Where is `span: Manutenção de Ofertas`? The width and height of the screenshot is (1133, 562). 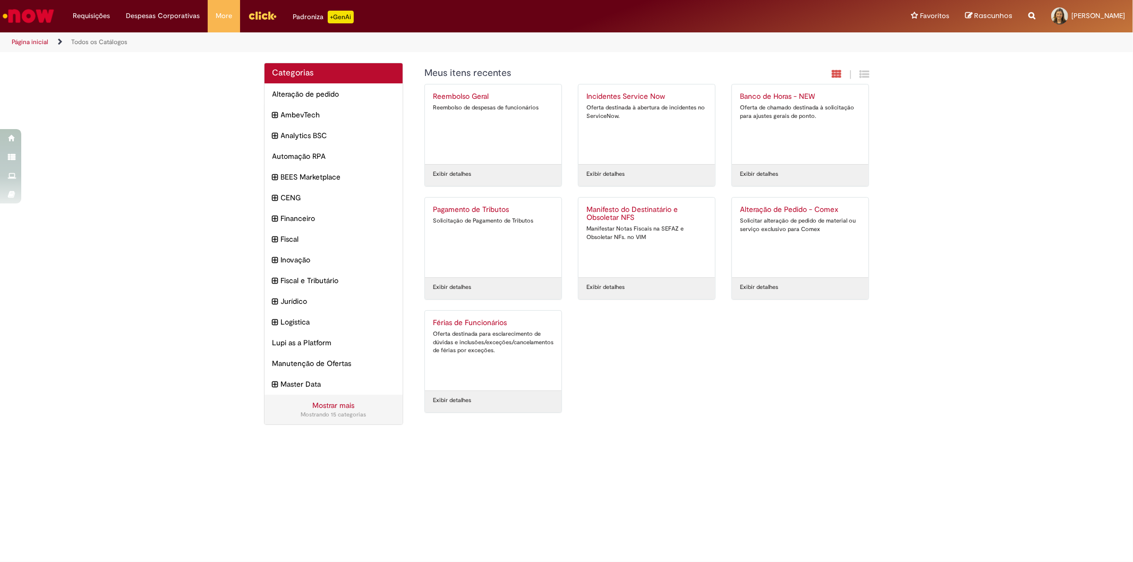 span: Manutenção de Ofertas is located at coordinates (334, 363).